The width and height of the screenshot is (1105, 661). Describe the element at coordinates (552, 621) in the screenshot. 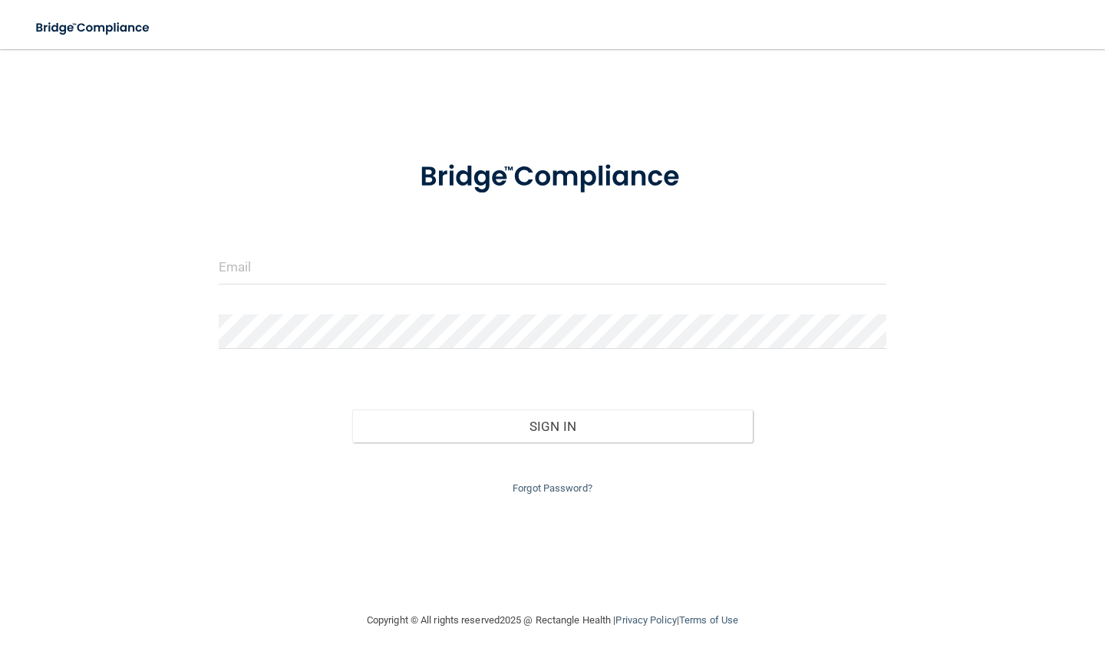

I see `div: Copyright © All rights reserved 2025 @ Rectangle Health | |` at that location.